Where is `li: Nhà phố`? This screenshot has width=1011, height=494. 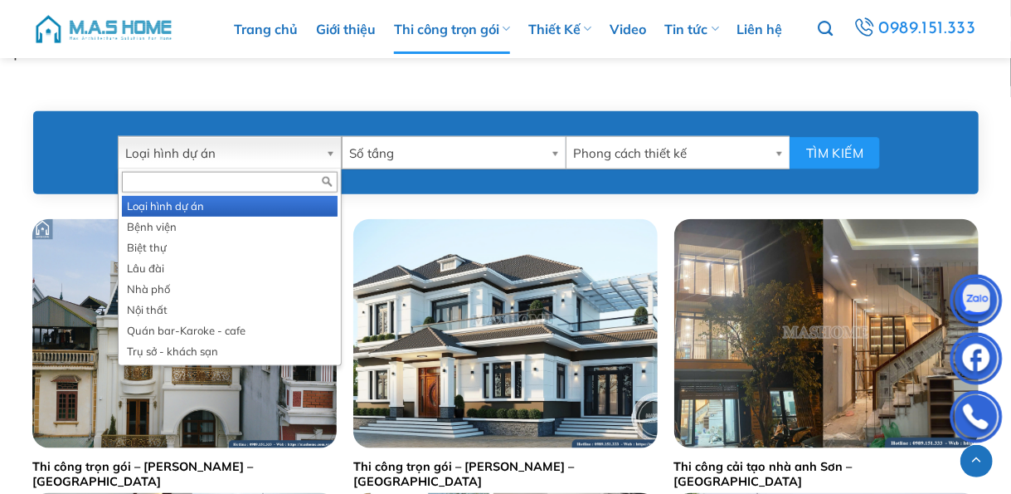
li: Nhà phố is located at coordinates (230, 289).